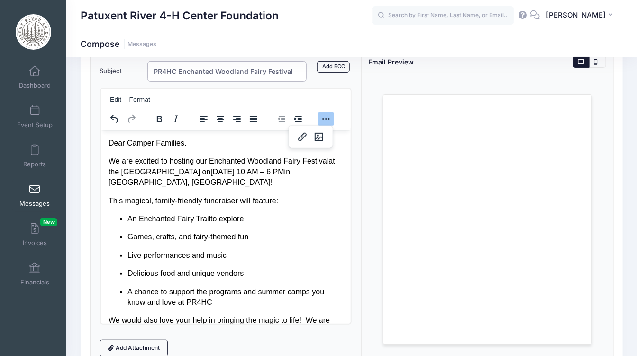  I want to click on p: This magical, family-friendly fundraiser will feature:, so click(125, 71).